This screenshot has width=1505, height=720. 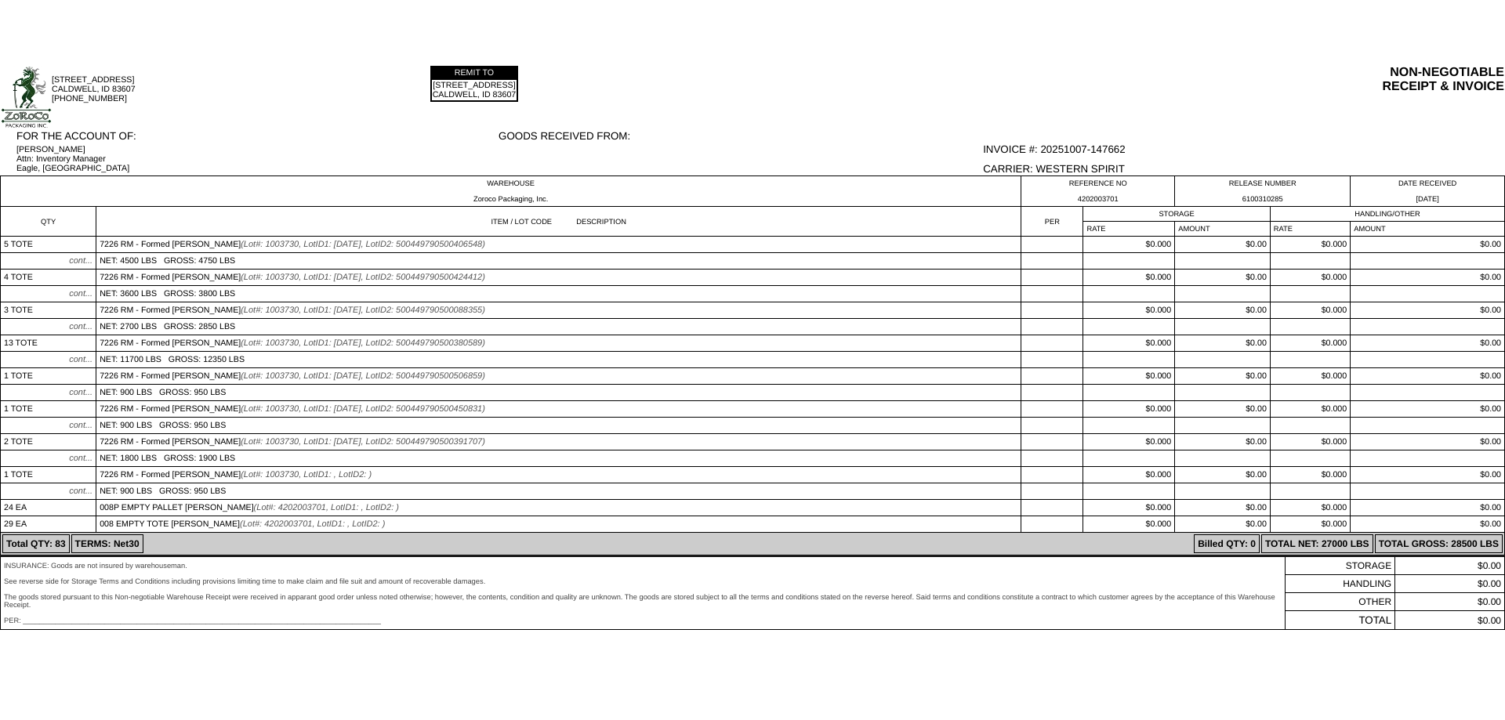 What do you see at coordinates (49, 277) in the screenshot?
I see `td: 4 TOTE` at bounding box center [49, 277].